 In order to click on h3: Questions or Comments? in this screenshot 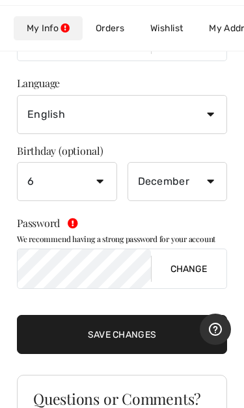, I will do `click(122, 398)`.